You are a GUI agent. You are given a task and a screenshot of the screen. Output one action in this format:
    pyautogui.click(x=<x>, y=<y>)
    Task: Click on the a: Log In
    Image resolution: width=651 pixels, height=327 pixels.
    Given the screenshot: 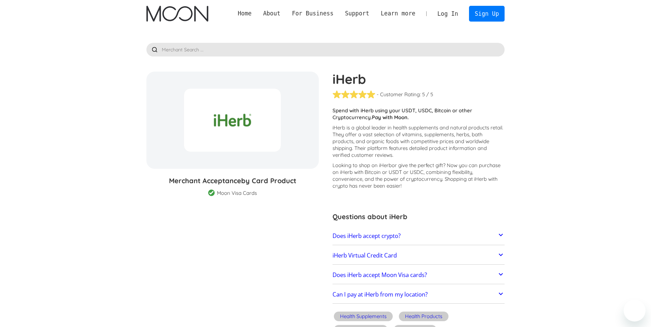 What is the action you would take?
    pyautogui.click(x=448, y=14)
    